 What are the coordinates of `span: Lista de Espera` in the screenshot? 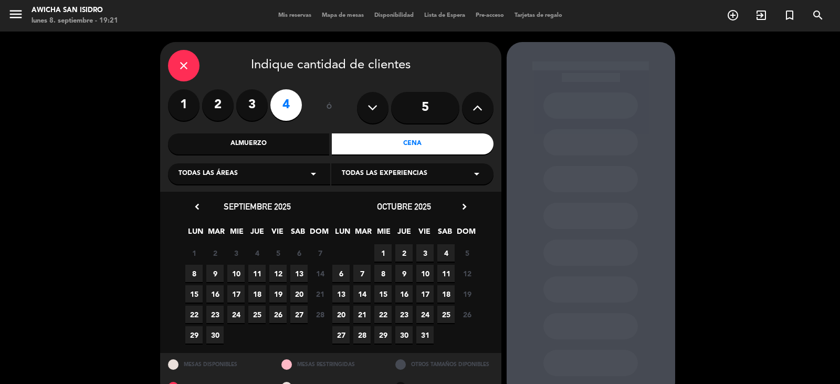 It's located at (445, 15).